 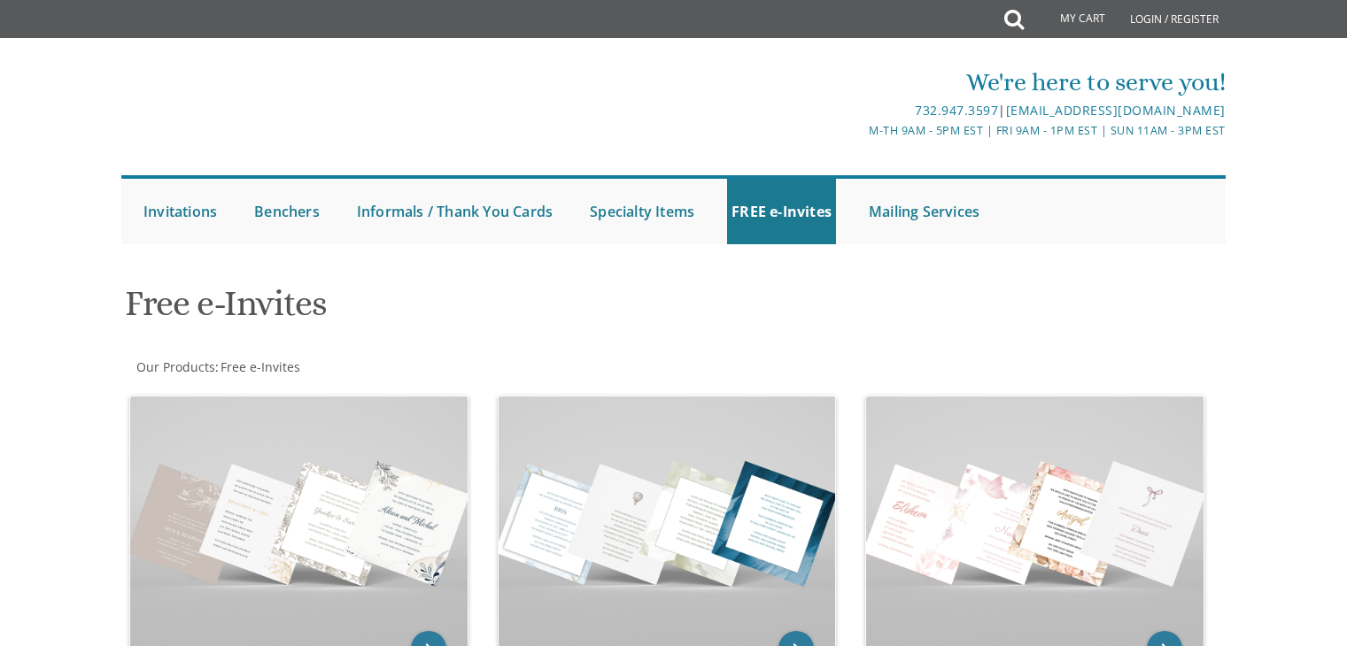 I want to click on a: My Cart, so click(x=1070, y=19).